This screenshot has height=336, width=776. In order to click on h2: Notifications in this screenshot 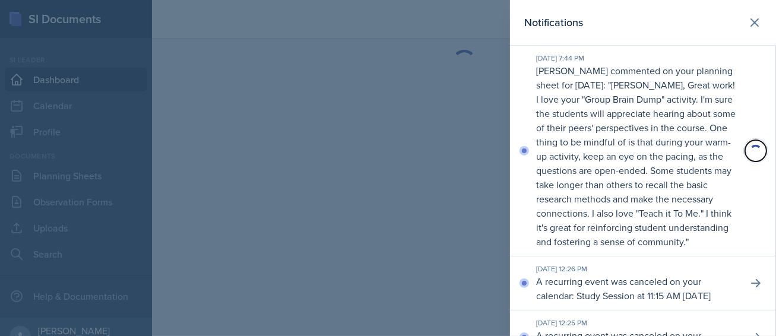, I will do `click(553, 23)`.